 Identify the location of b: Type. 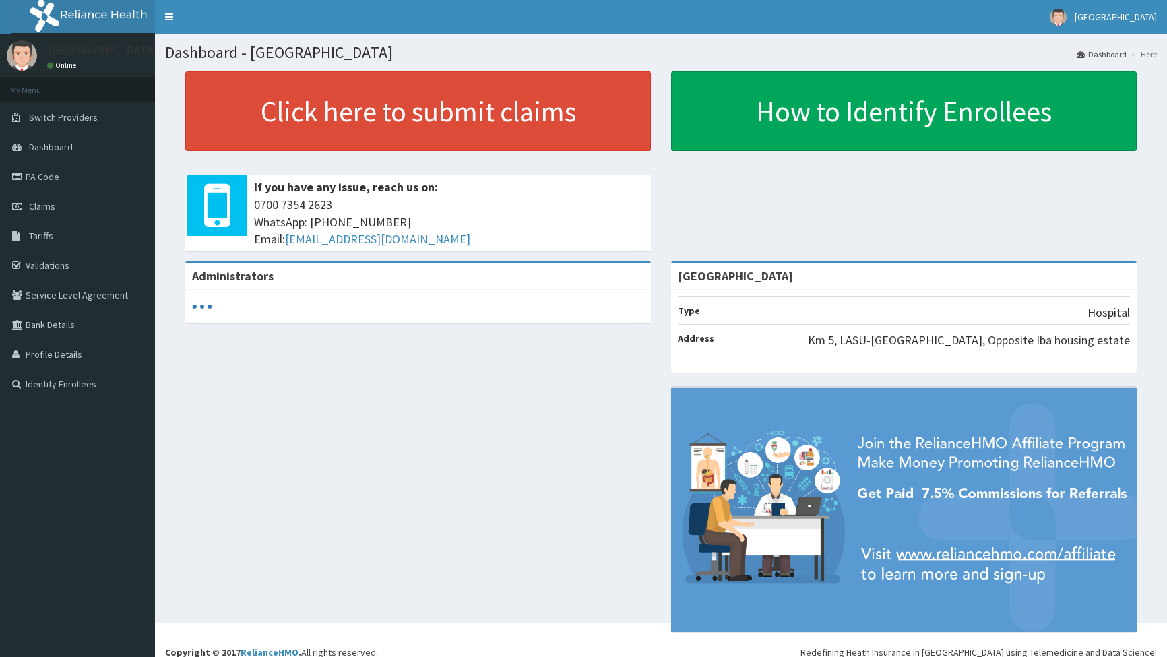
(689, 311).